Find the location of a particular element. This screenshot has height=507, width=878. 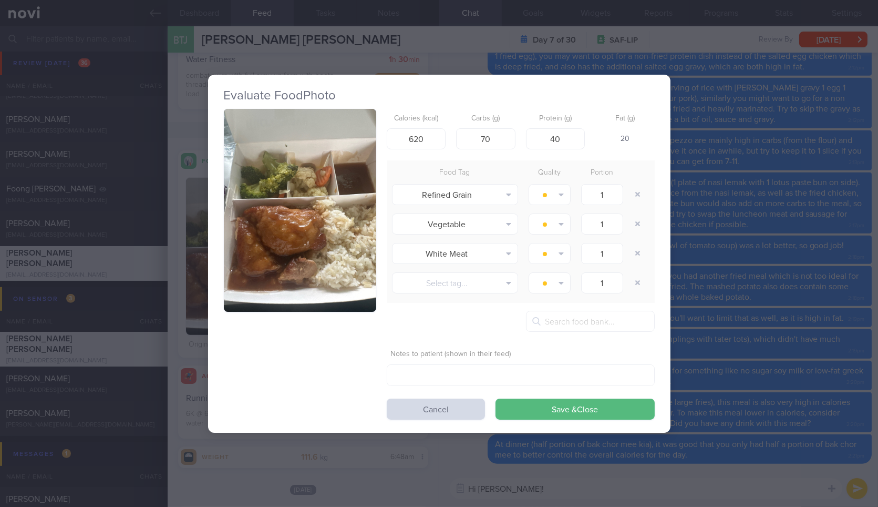

button: Select tag... is located at coordinates (455, 283).